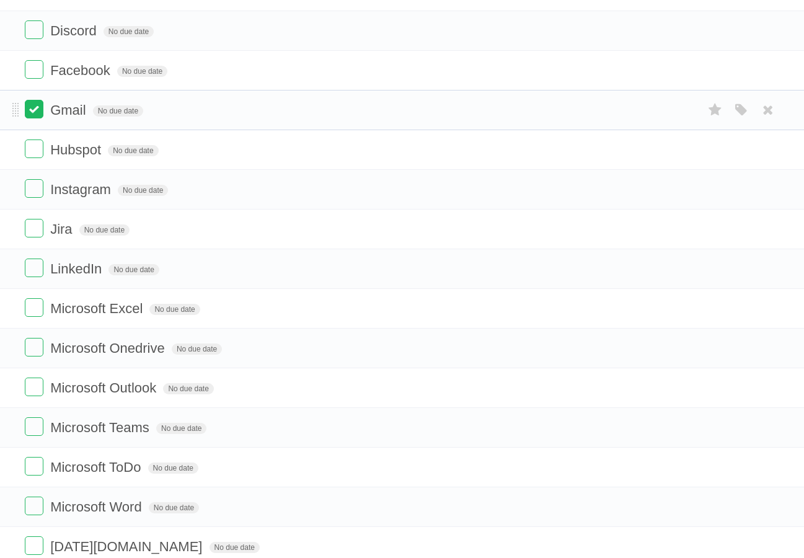  I want to click on span: Microsoft Word, so click(97, 507).